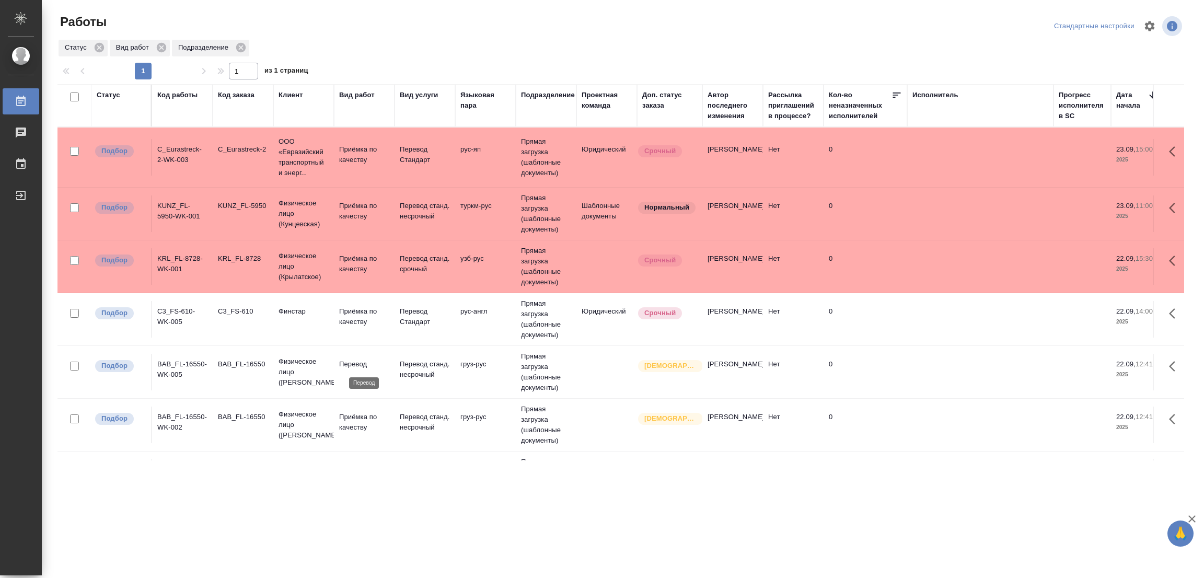  Describe the element at coordinates (667, 207) in the screenshot. I see `p: Нормальный` at that location.